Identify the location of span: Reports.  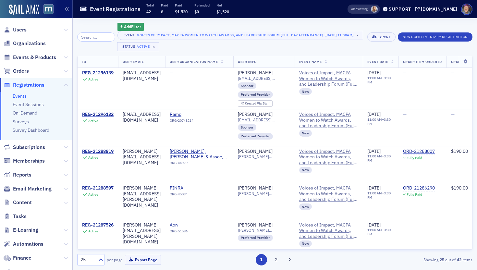
(22, 175).